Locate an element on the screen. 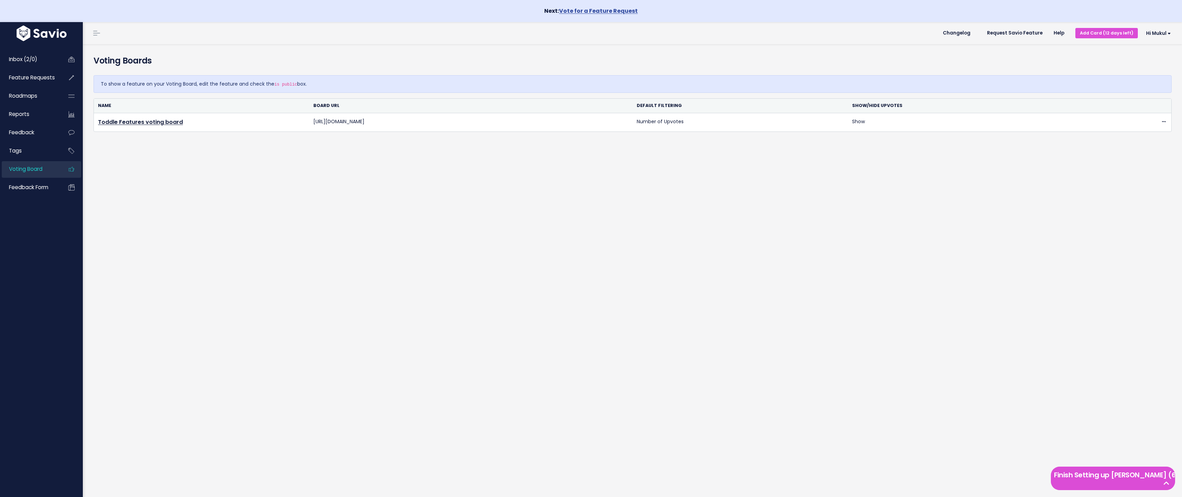  span: Tags is located at coordinates (15, 150).